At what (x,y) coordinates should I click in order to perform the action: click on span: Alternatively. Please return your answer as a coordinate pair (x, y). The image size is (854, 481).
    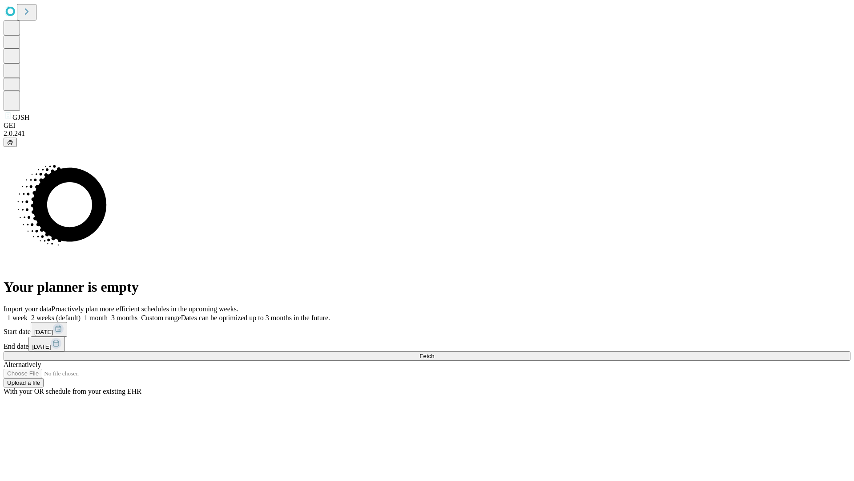
    Looking at the image, I should click on (22, 364).